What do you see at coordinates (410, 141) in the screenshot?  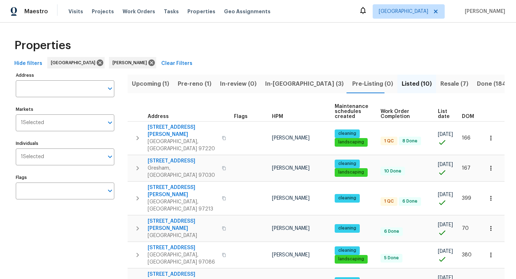 I see `span: 8 Done` at bounding box center [410, 141].